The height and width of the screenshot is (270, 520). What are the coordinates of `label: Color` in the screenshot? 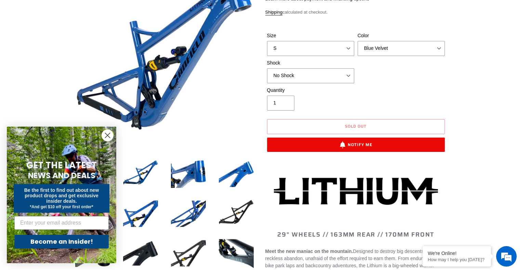 It's located at (401, 36).